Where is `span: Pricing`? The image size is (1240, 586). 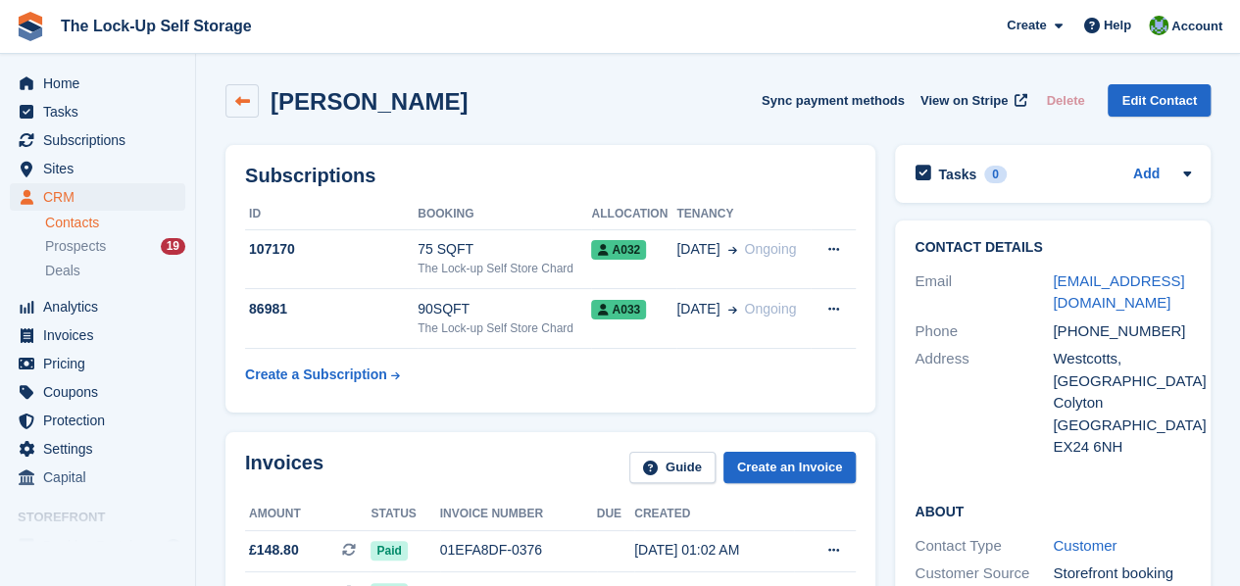
span: Pricing is located at coordinates (102, 364).